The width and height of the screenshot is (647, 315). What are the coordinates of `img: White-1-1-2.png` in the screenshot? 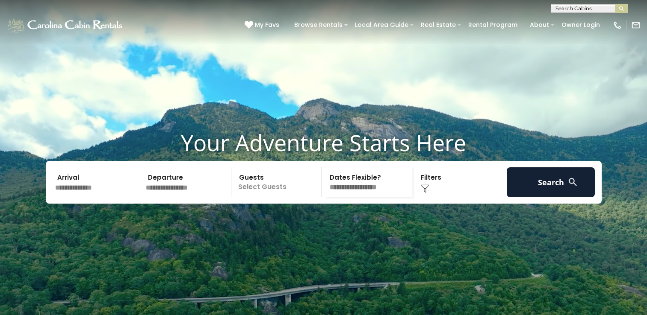 It's located at (65, 25).